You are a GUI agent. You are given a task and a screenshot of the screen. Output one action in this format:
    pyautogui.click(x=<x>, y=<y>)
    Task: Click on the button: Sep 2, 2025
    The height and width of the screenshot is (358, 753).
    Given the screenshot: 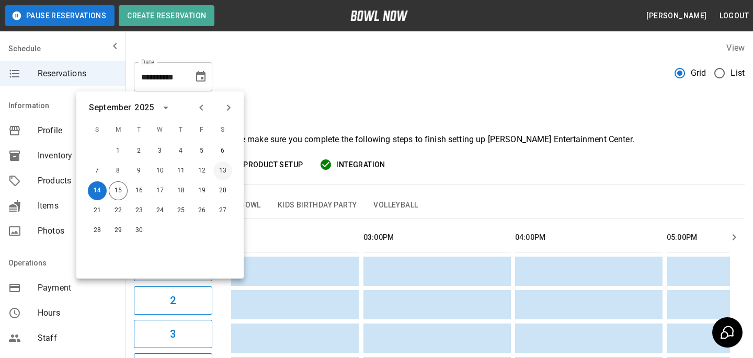 What is the action you would take?
    pyautogui.click(x=139, y=151)
    